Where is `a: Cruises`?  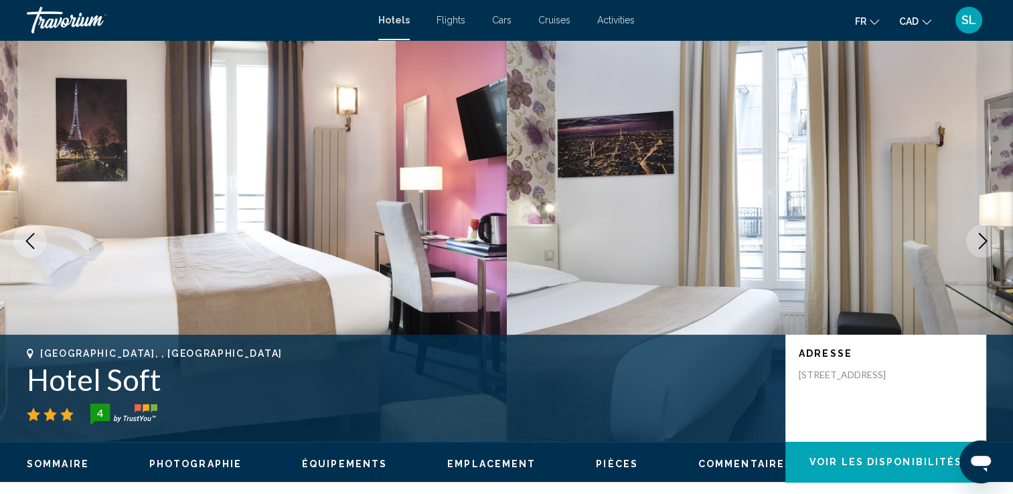 a: Cruises is located at coordinates (555, 20).